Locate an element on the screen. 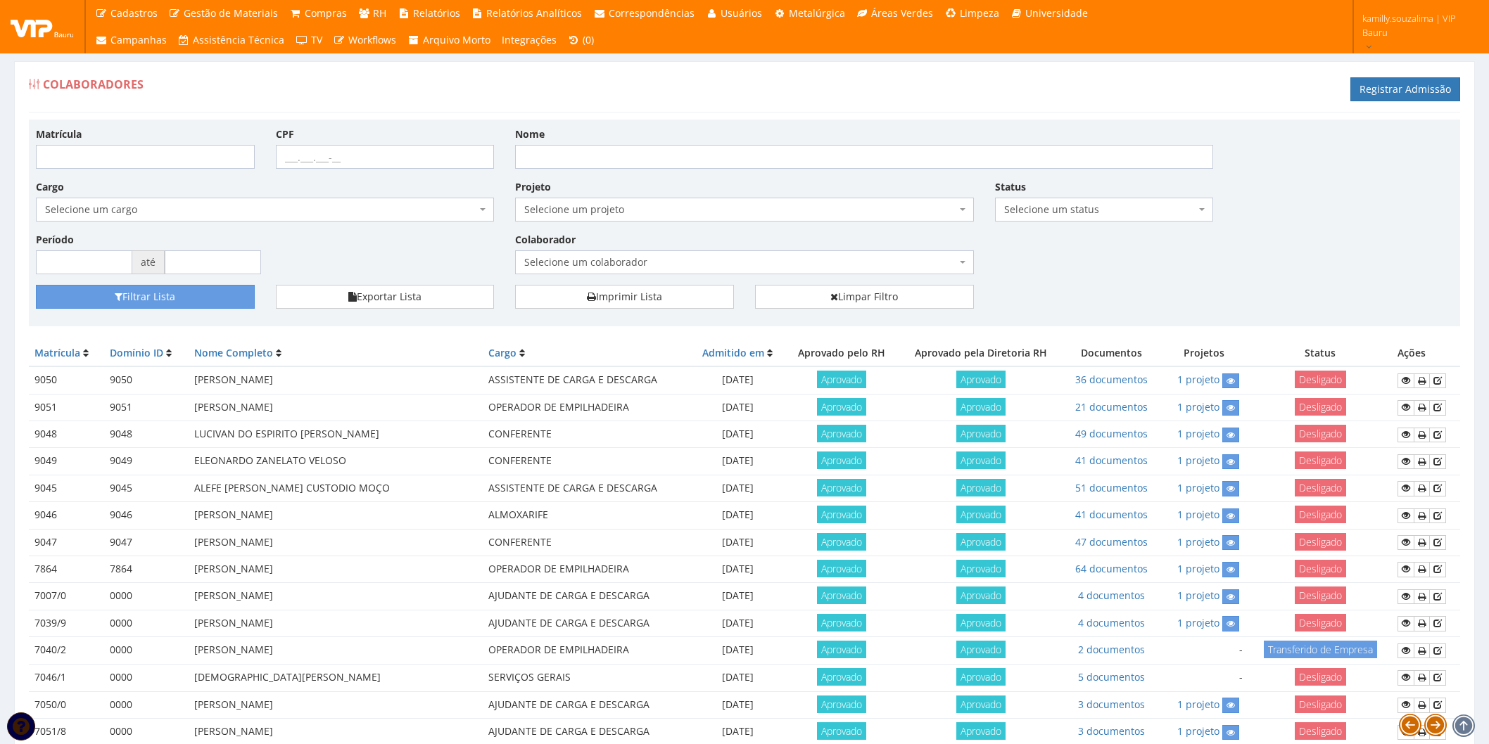 The image size is (1489, 744). a: Limpar Filtro is located at coordinates (864, 297).